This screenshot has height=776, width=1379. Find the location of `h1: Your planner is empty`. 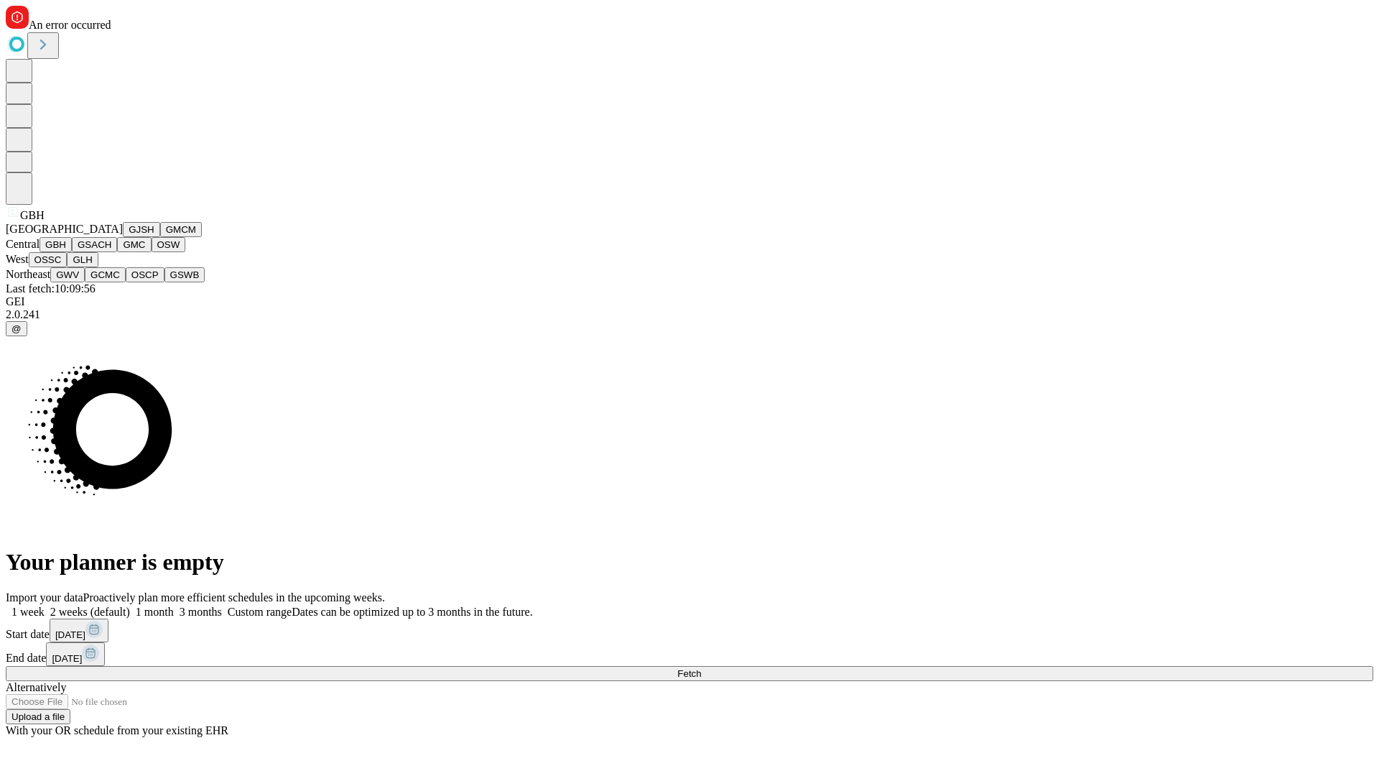

h1: Your planner is empty is located at coordinates (689, 562).